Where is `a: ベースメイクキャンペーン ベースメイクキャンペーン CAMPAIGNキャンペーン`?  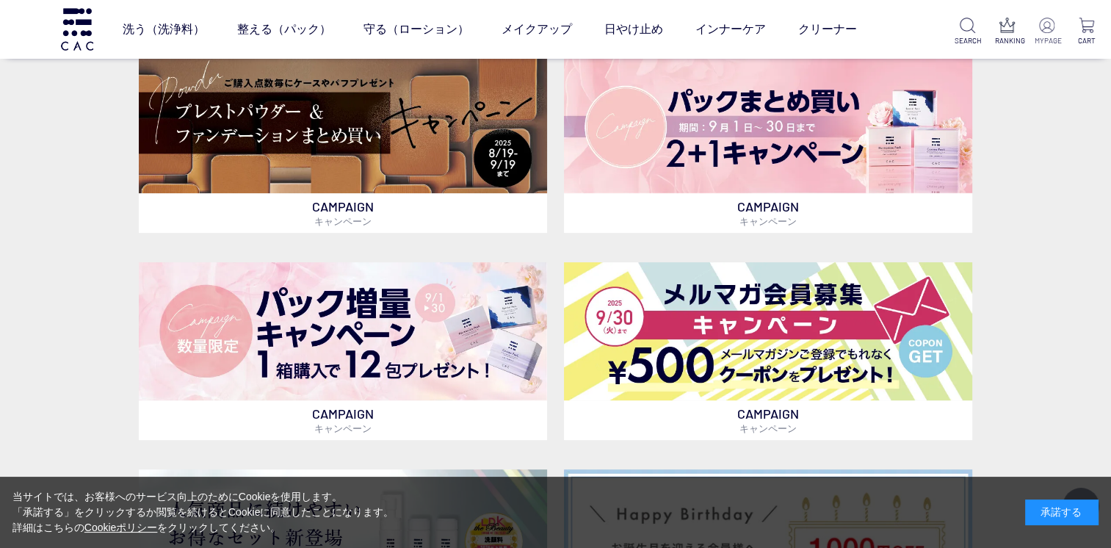
a: ベースメイクキャンペーン ベースメイクキャンペーン CAMPAIGNキャンペーン is located at coordinates (343, 143).